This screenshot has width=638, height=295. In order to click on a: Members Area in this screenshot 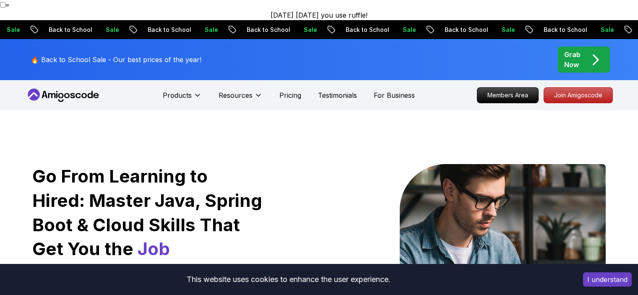, I will do `click(507, 95)`.